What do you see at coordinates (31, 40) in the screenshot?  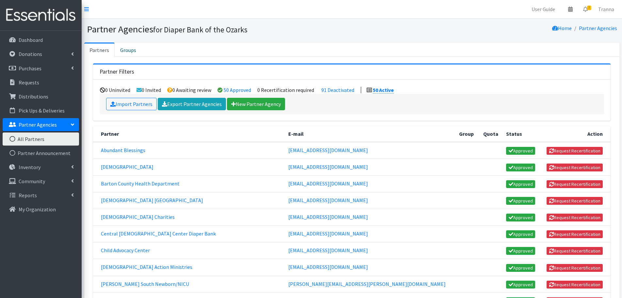 I see `p: Dashboard` at bounding box center [31, 40].